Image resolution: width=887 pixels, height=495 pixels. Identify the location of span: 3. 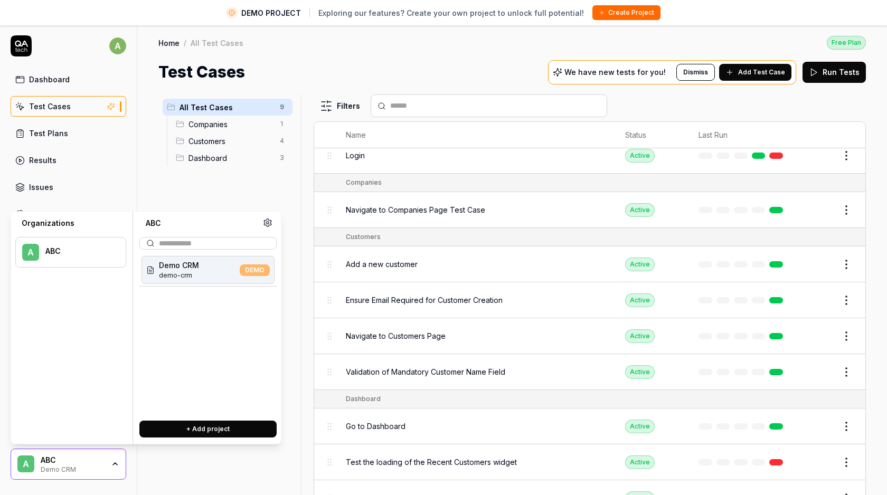
(282, 158).